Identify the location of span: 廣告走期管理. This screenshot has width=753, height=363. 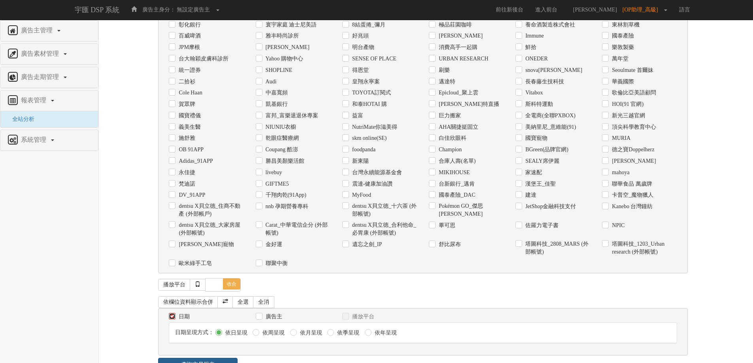
(41, 77).